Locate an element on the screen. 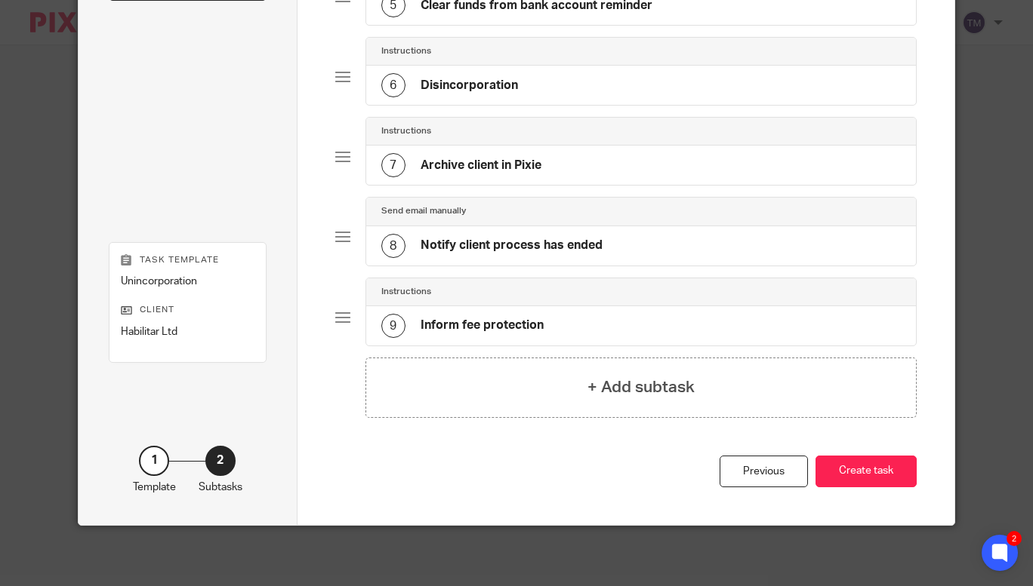  h4: Disincorporation is located at coordinates (469, 85).